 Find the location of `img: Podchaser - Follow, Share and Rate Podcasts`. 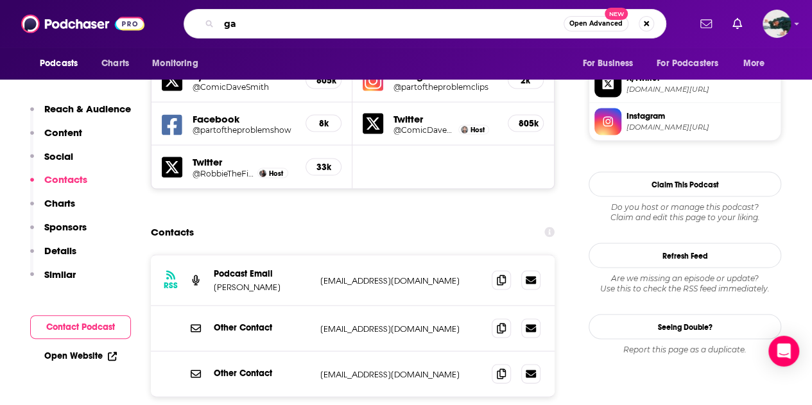

img: Podchaser - Follow, Share and Rate Podcasts is located at coordinates (83, 24).